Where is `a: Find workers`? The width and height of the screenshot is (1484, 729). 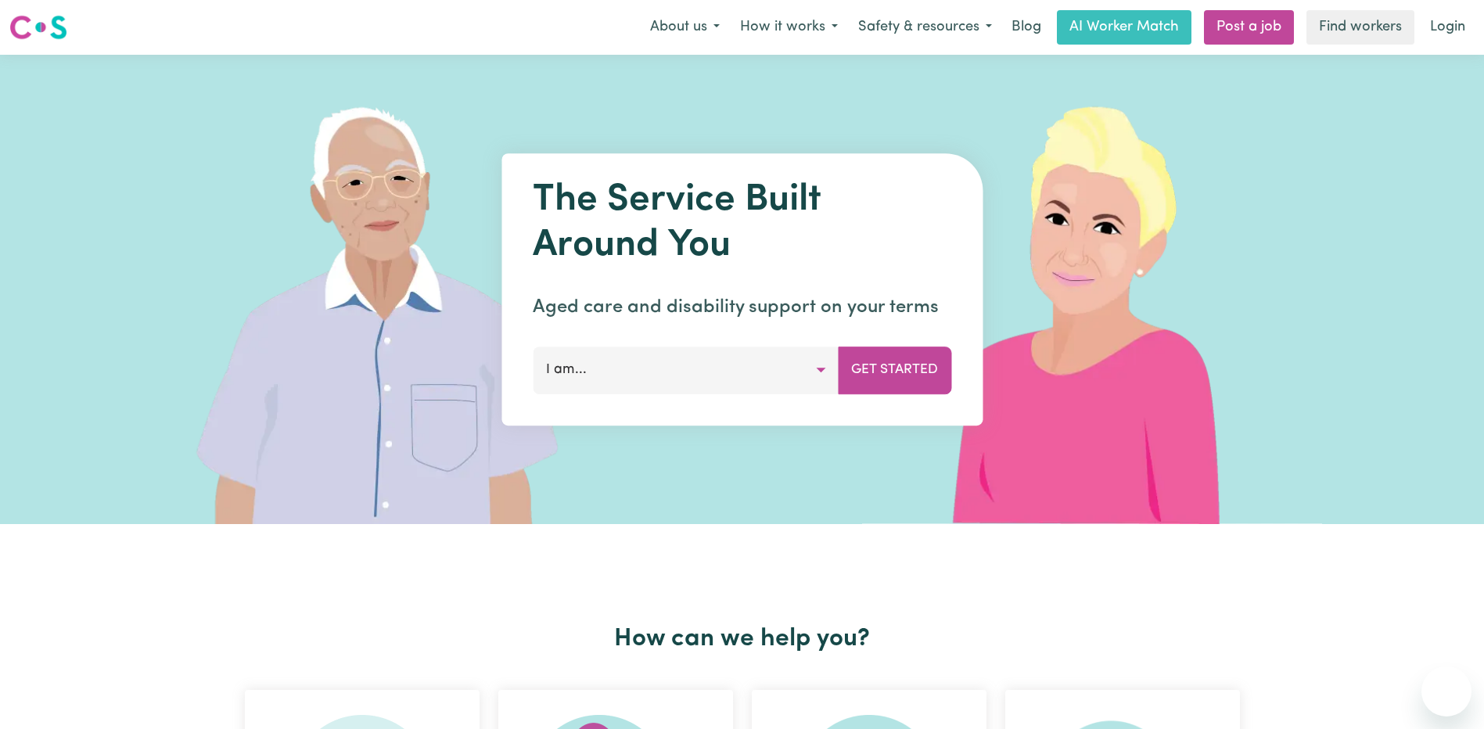 a: Find workers is located at coordinates (1360, 27).